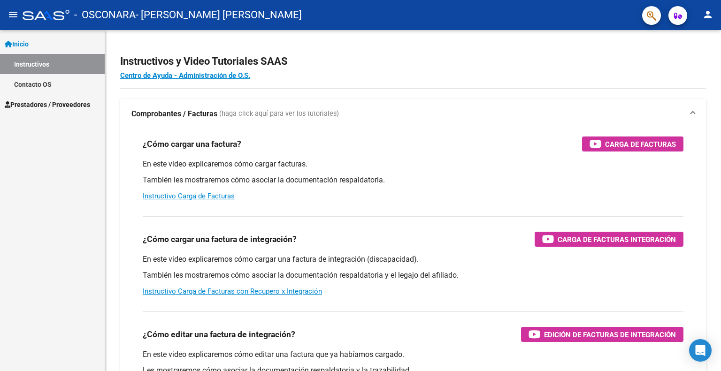 This screenshot has width=721, height=371. What do you see at coordinates (610, 335) in the screenshot?
I see `span: Edición de Facturas de integración` at bounding box center [610, 335].